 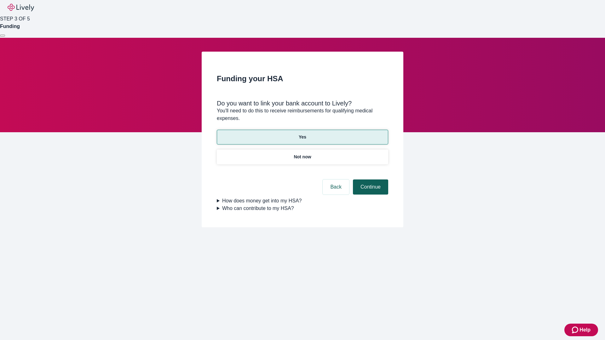 What do you see at coordinates (336, 187) in the screenshot?
I see `button: Back` at bounding box center [336, 187].